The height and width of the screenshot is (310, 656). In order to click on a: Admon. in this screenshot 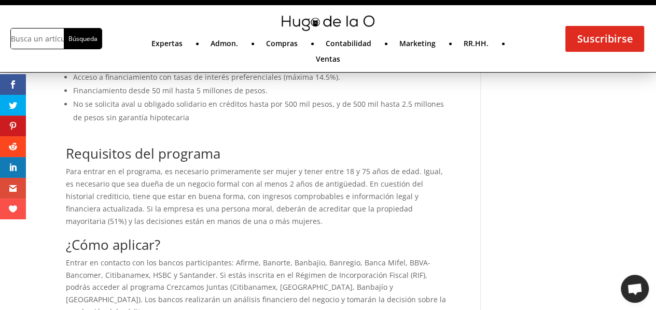, I will do `click(224, 46)`.